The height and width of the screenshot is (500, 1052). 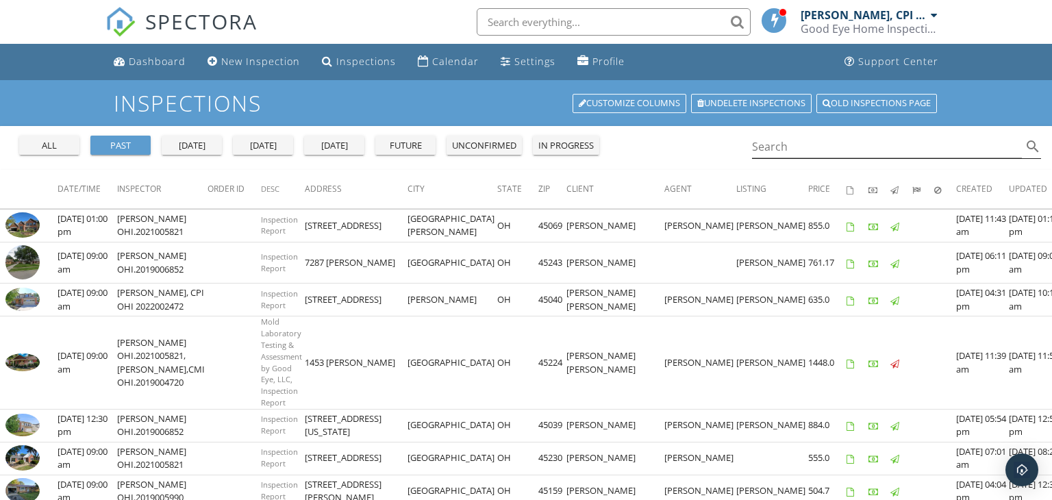 I want to click on td: 45039, so click(x=552, y=425).